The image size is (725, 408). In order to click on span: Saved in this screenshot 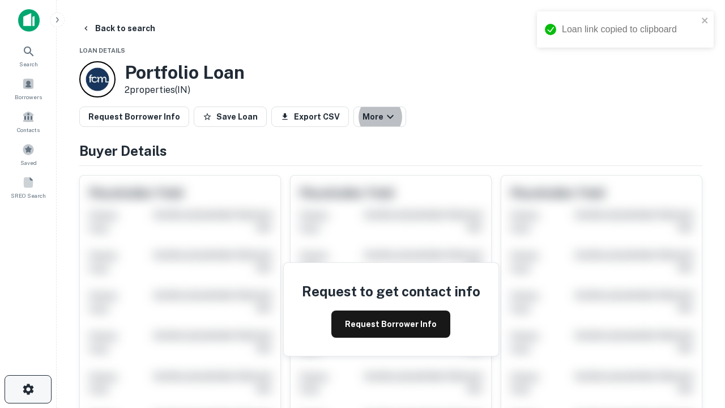, I will do `click(28, 163)`.